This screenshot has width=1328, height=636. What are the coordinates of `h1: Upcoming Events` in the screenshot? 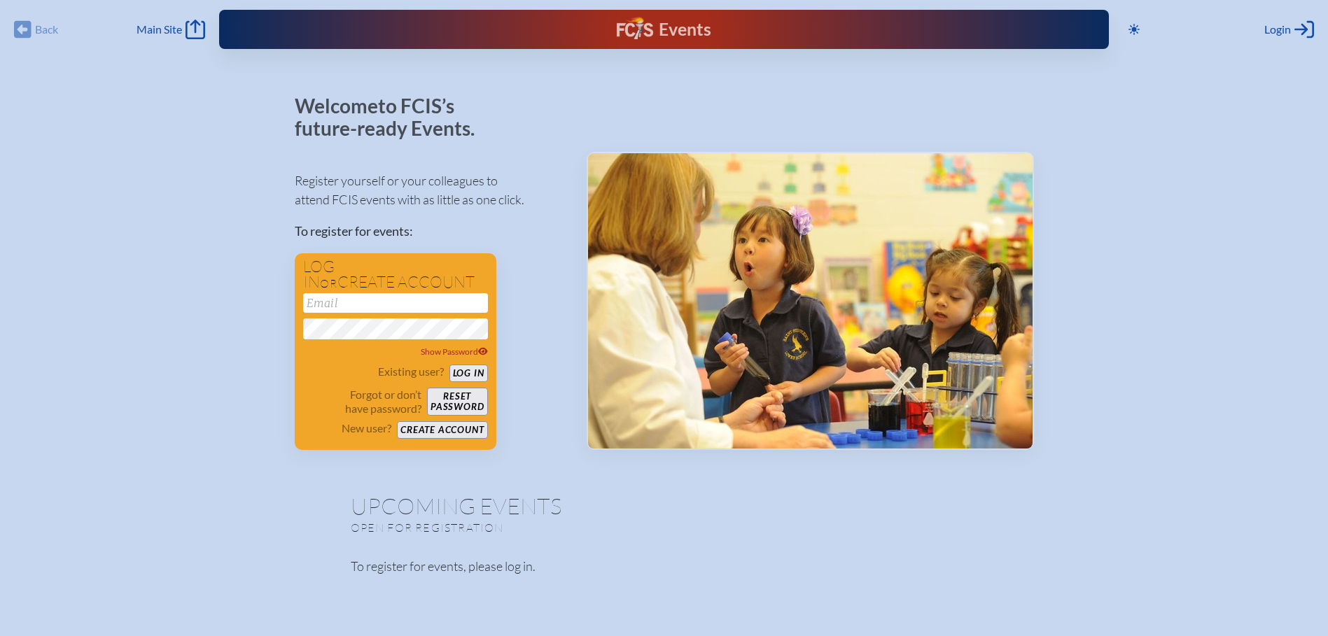 It's located at (664, 506).